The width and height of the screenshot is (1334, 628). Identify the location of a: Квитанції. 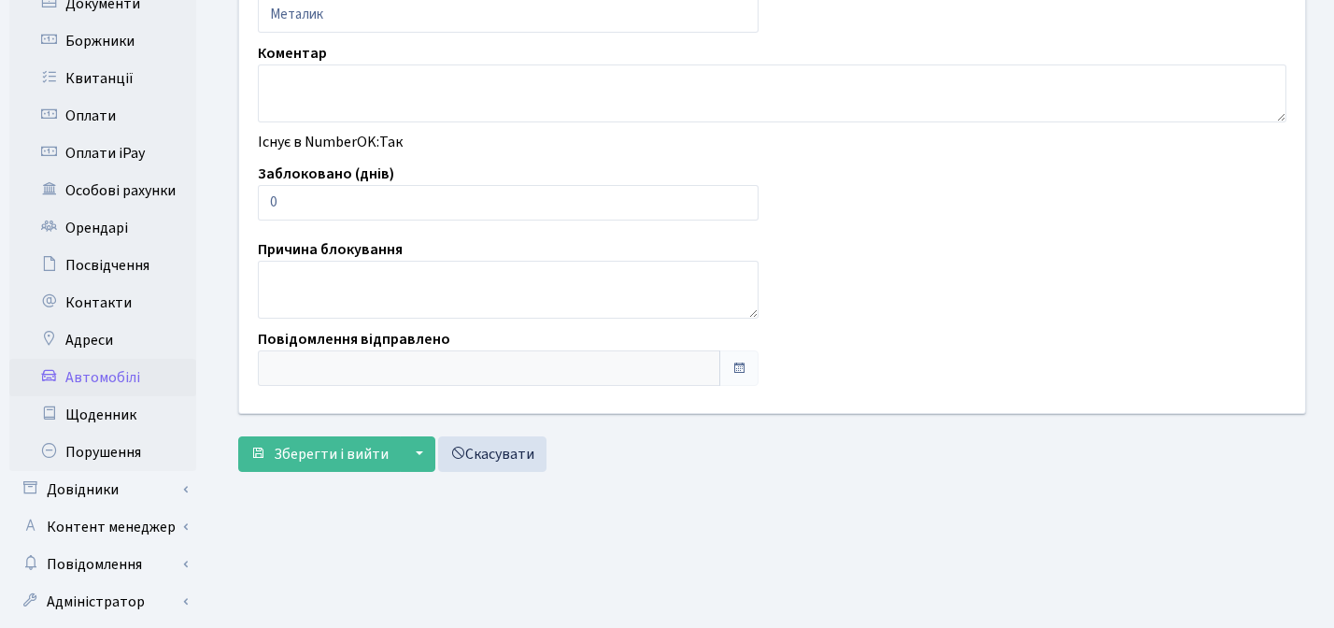
(103, 78).